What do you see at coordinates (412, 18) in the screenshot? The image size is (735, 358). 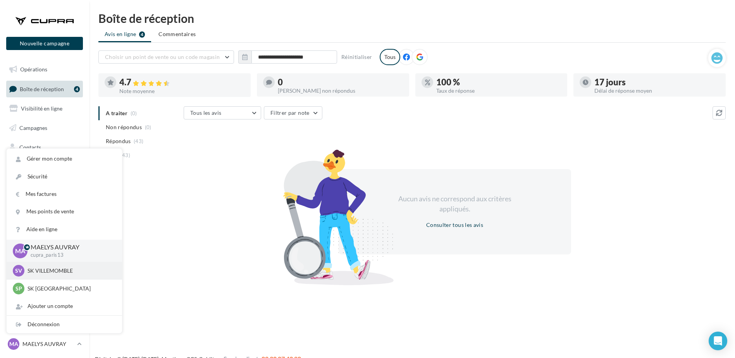 I see `div: Boîte de réception` at bounding box center [412, 18].